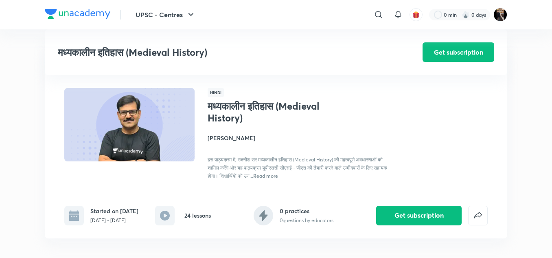 This screenshot has height=258, width=552. I want to click on h6: 24 lessons, so click(197, 215).